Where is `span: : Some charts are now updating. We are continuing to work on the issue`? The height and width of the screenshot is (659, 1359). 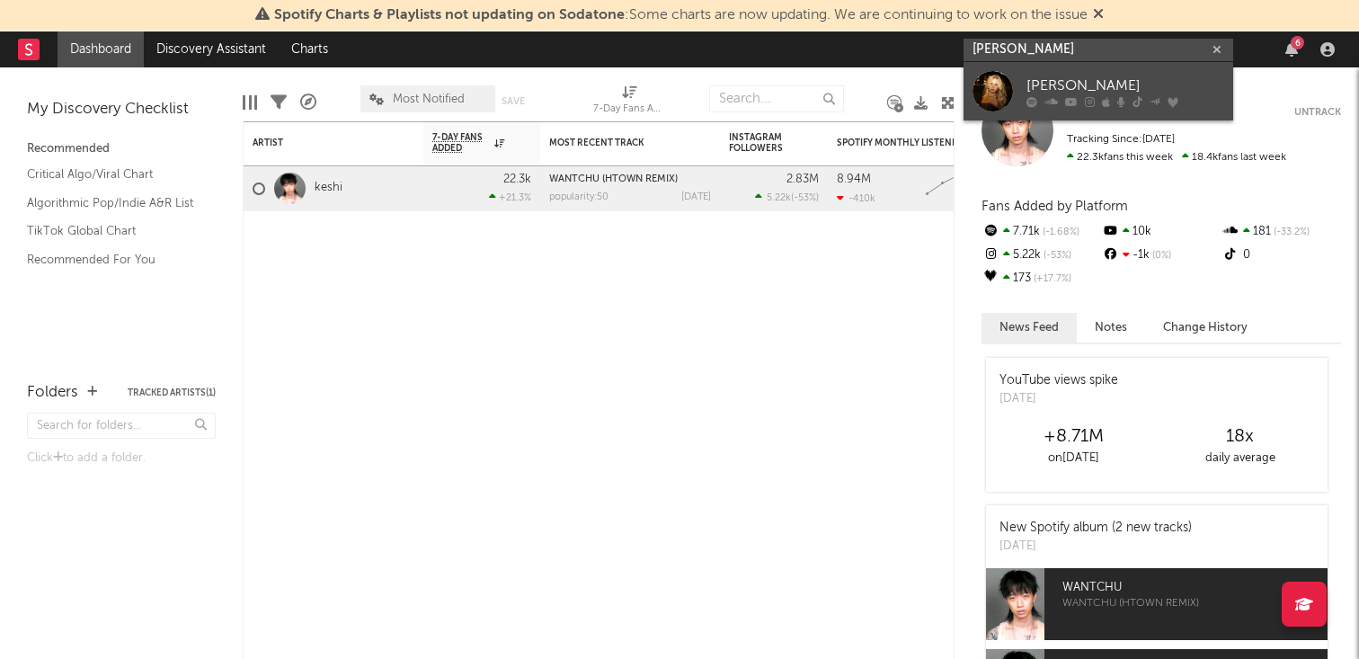 span: : Some charts are now updating. We are continuing to work on the issue is located at coordinates (680, 15).